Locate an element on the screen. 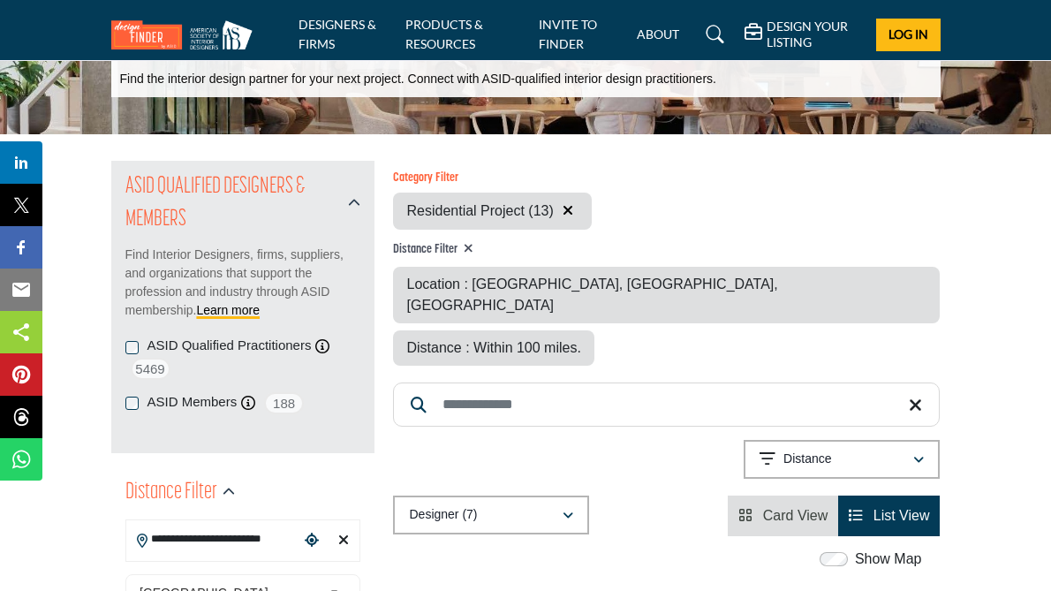 The image size is (1051, 591). input: Search Location is located at coordinates (213, 539).